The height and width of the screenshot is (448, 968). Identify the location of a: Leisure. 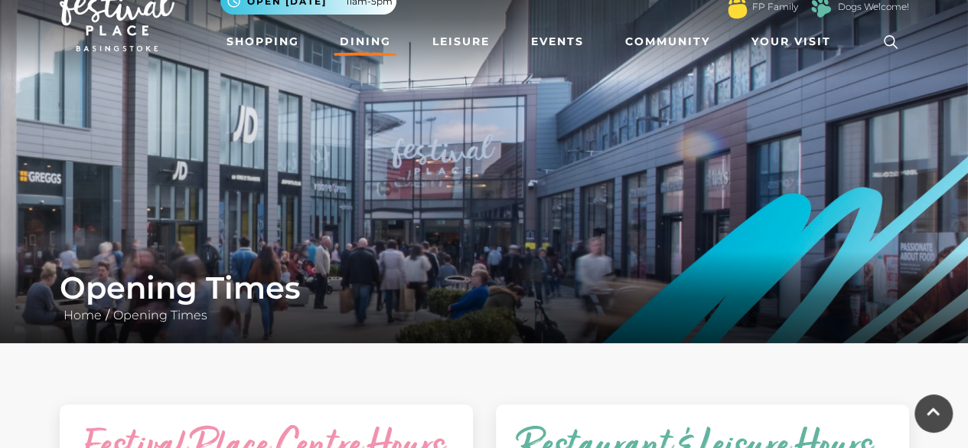
(461, 41).